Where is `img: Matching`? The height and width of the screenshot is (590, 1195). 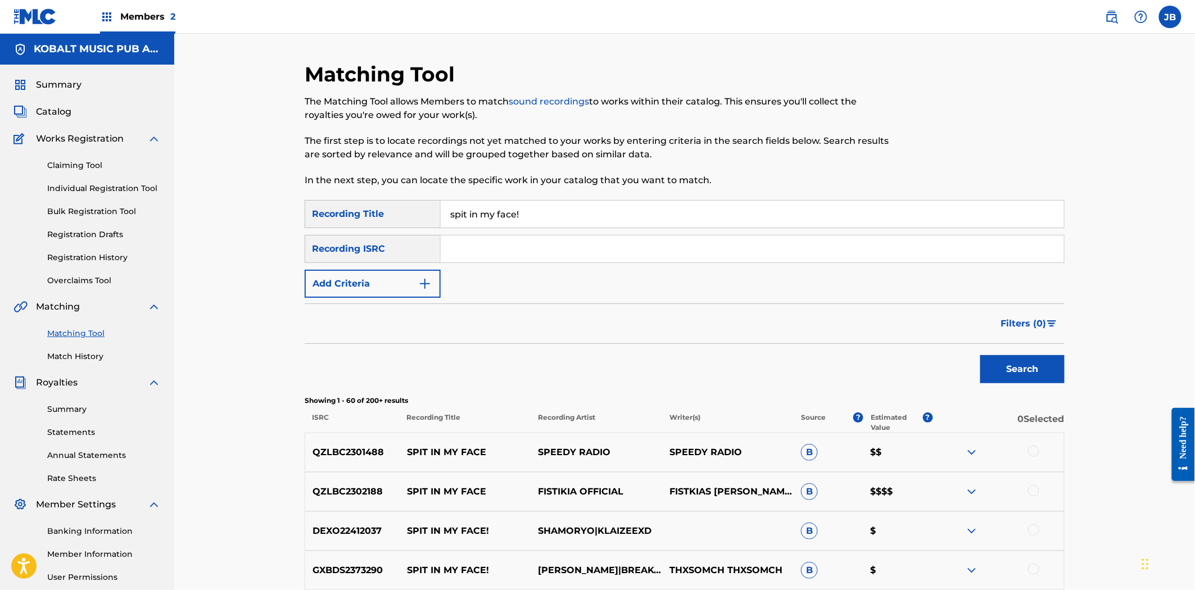 img: Matching is located at coordinates (20, 307).